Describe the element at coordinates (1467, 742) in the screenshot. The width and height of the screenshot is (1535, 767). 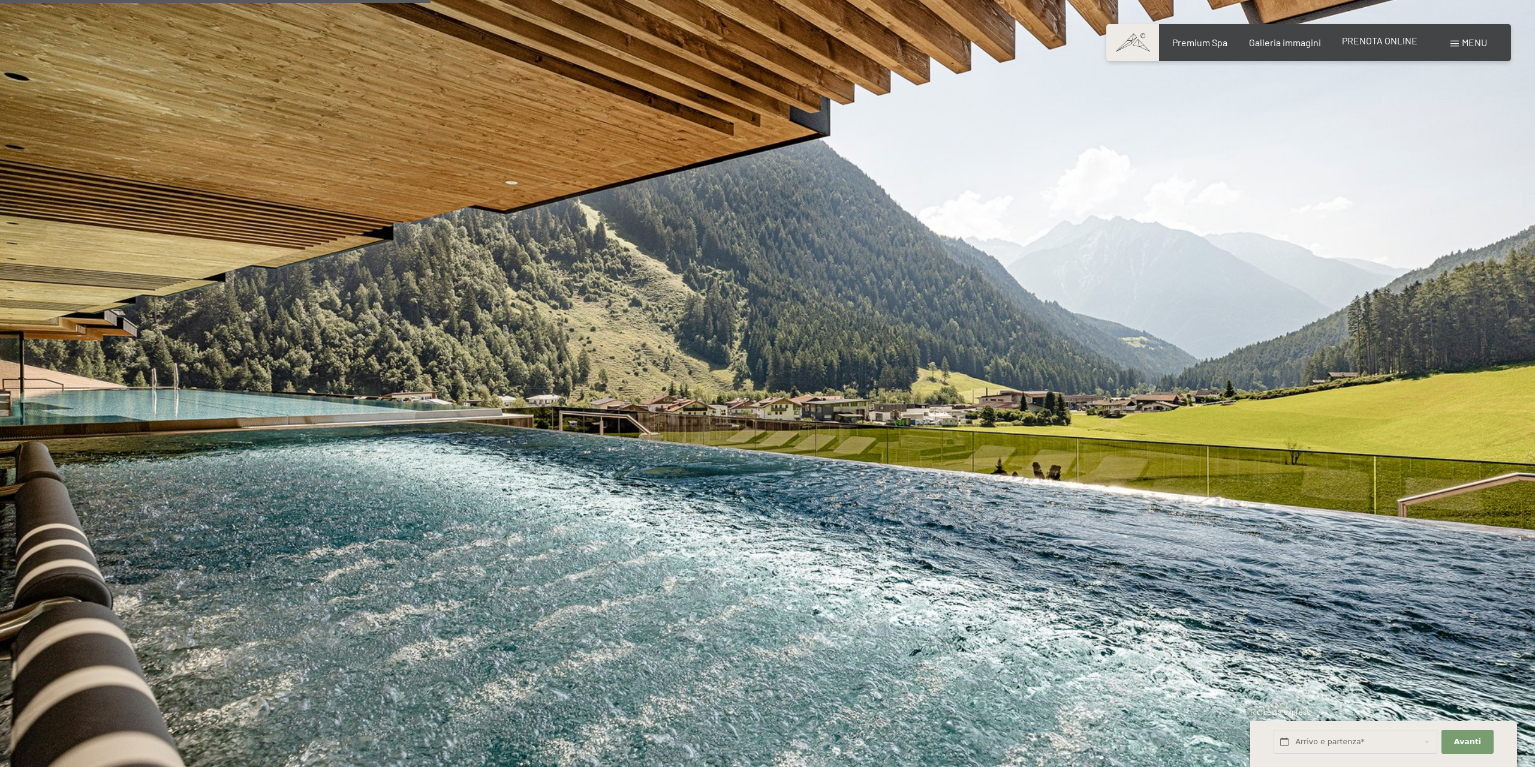
I see `button: Avanti` at that location.